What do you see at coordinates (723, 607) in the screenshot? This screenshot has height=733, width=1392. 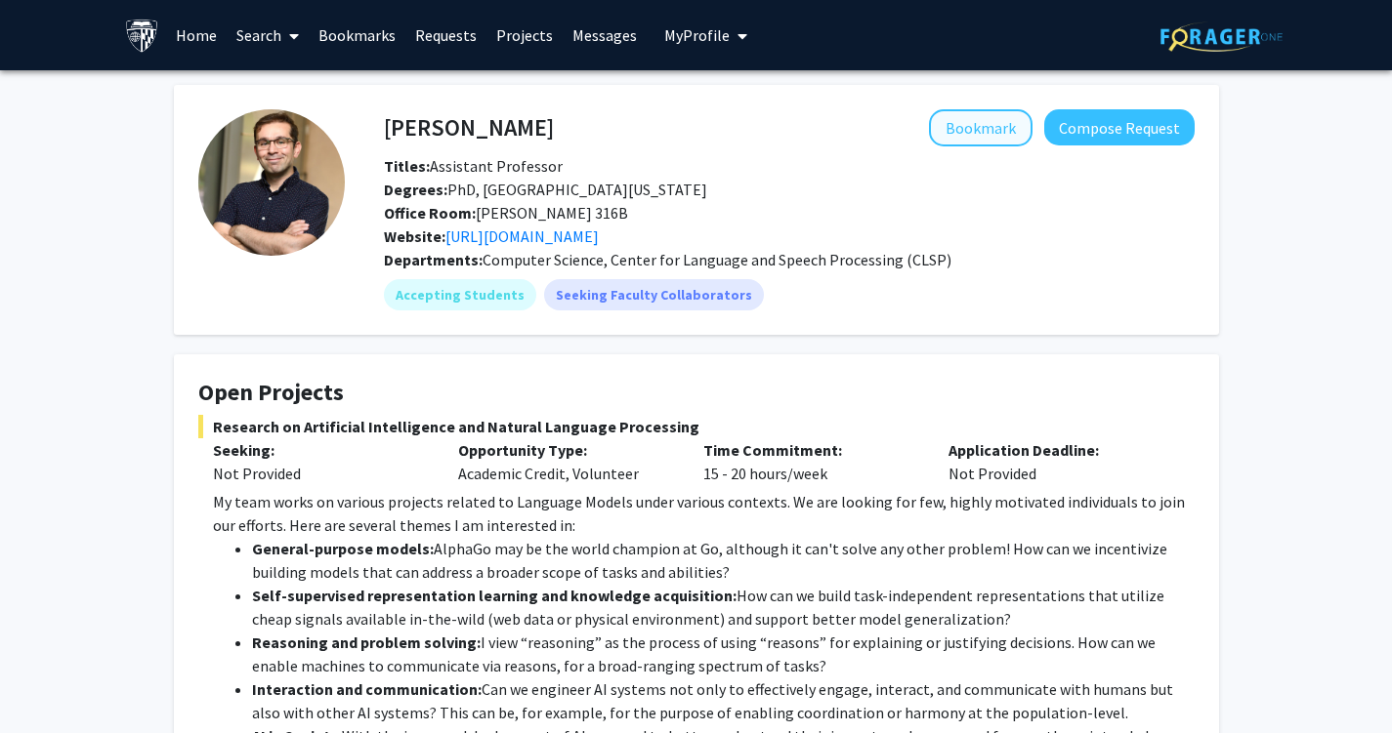 I see `li: How can we build task-independent representations that utilize cheap signals available in-the-wil...` at bounding box center [723, 607].